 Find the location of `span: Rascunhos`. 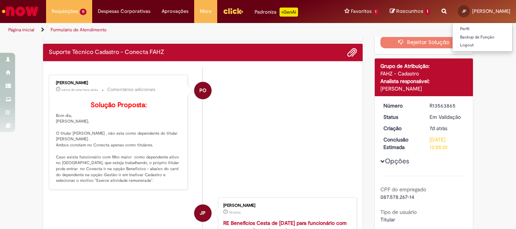

span: Rascunhos is located at coordinates (410, 11).